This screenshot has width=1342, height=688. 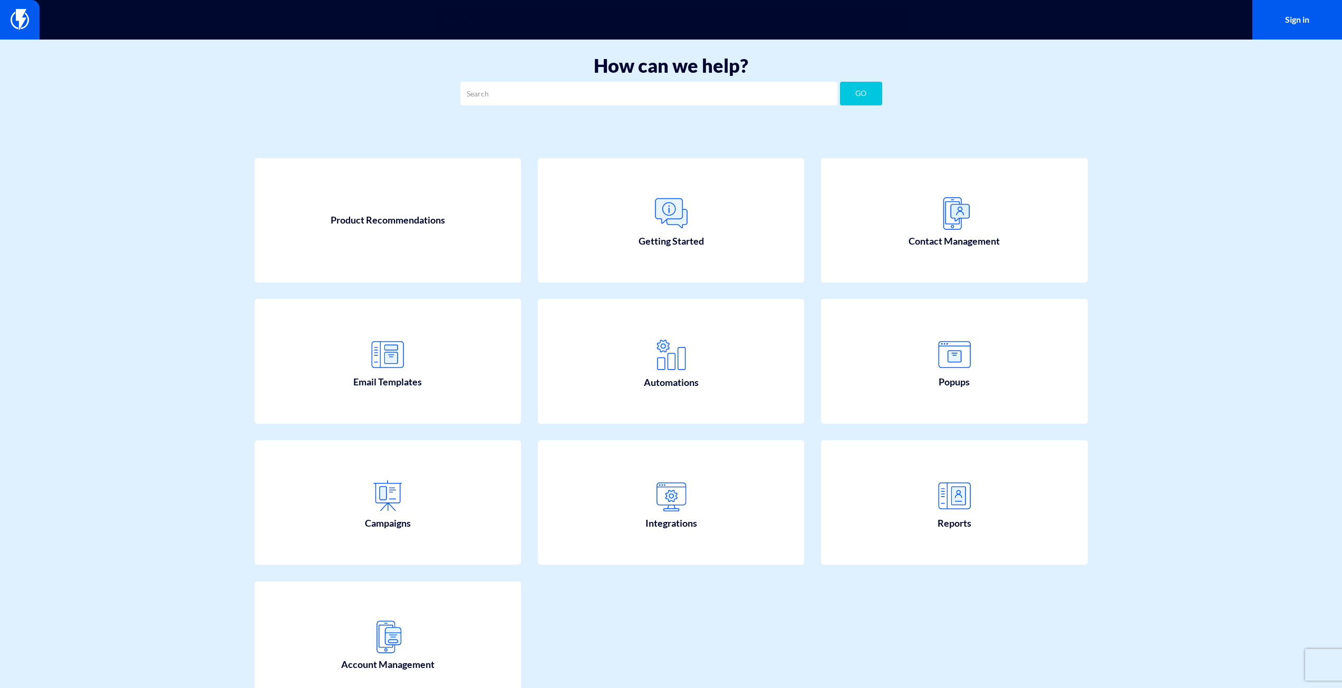 I want to click on a: Contact Management, so click(x=954, y=220).